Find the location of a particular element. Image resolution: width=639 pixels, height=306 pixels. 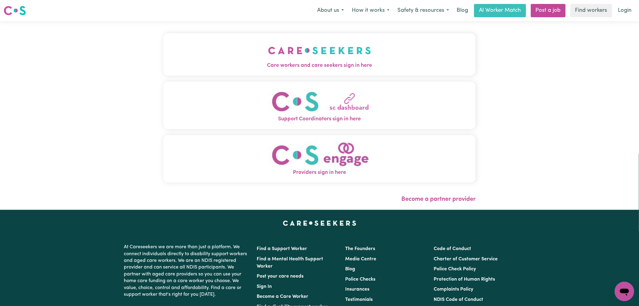

a: Police Checks is located at coordinates (360, 279).